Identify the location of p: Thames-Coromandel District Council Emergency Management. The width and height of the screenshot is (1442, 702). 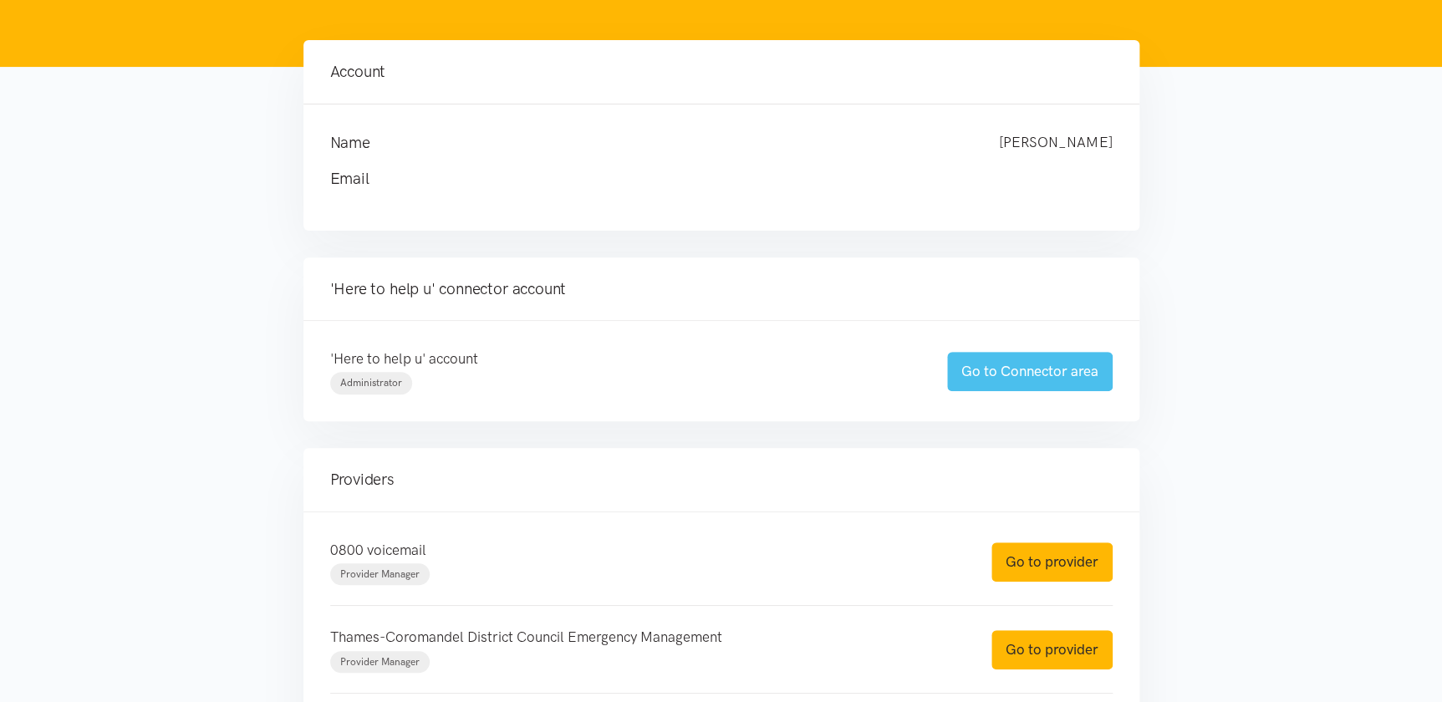
(644, 637).